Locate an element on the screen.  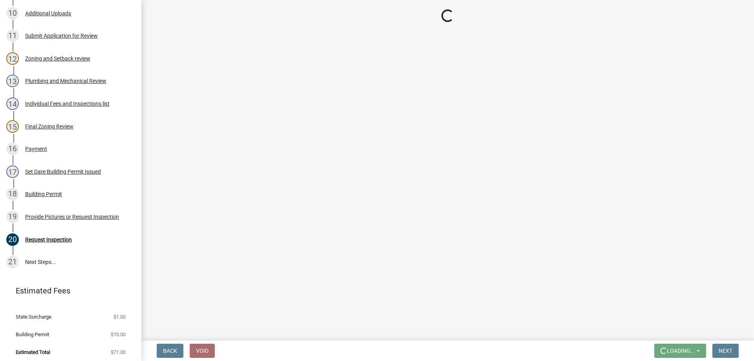
div: 12 is located at coordinates (13, 58).